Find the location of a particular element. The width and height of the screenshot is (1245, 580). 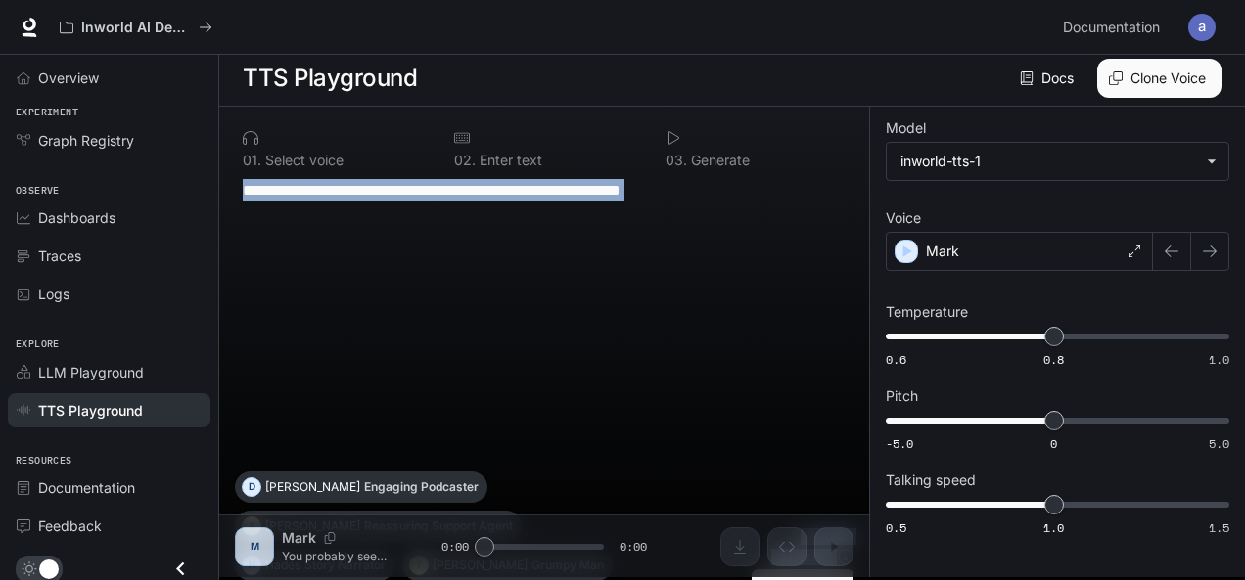

span: Graph Registry is located at coordinates (86, 140).